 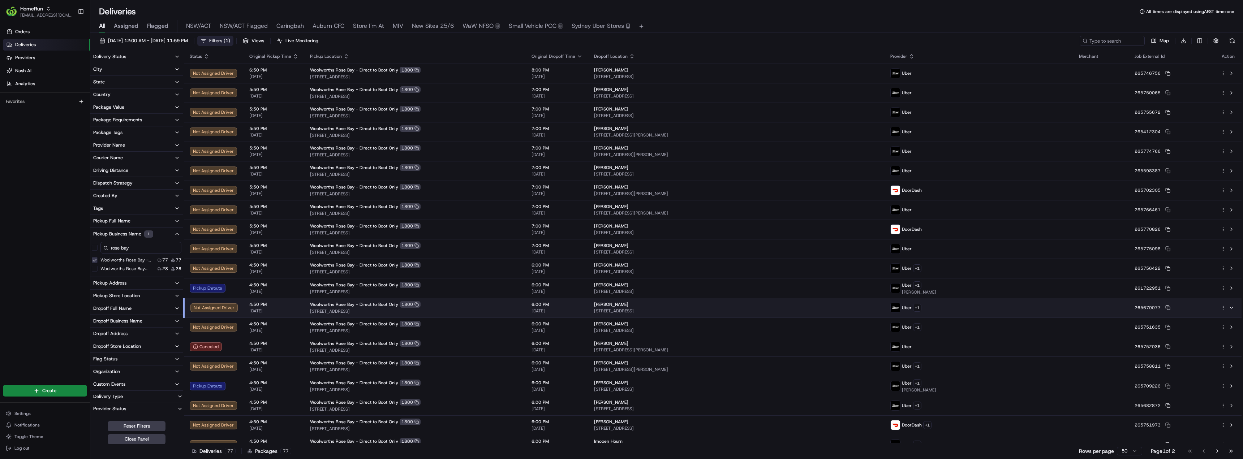 What do you see at coordinates (117, 12) in the screenshot?
I see `h1: Deliveries` at bounding box center [117, 12].